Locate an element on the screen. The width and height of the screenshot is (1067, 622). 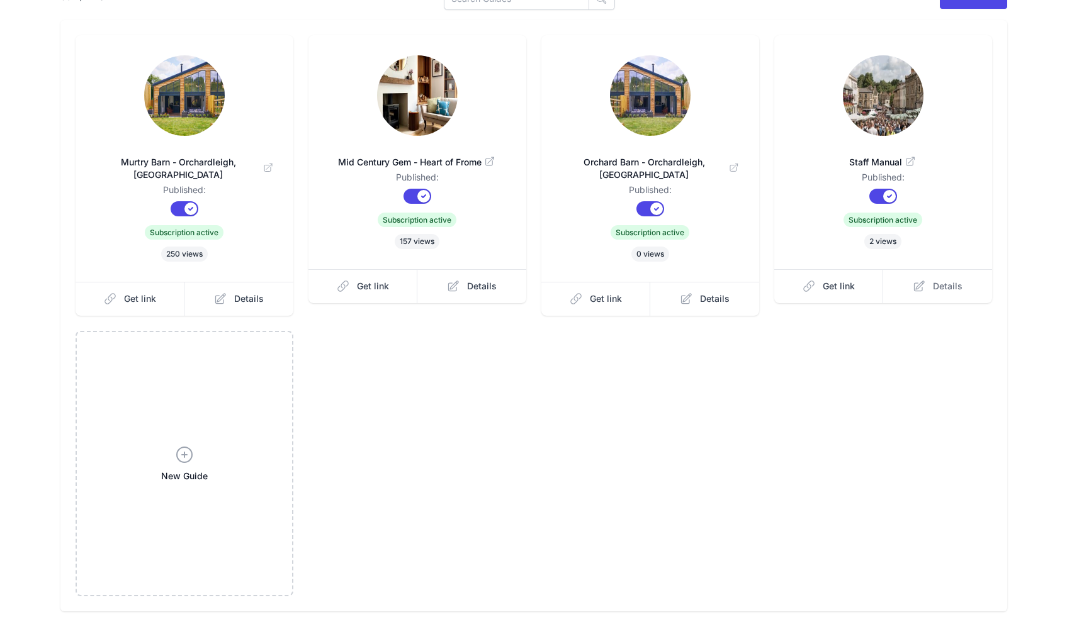
span: Staff Manual is located at coordinates (883, 162).